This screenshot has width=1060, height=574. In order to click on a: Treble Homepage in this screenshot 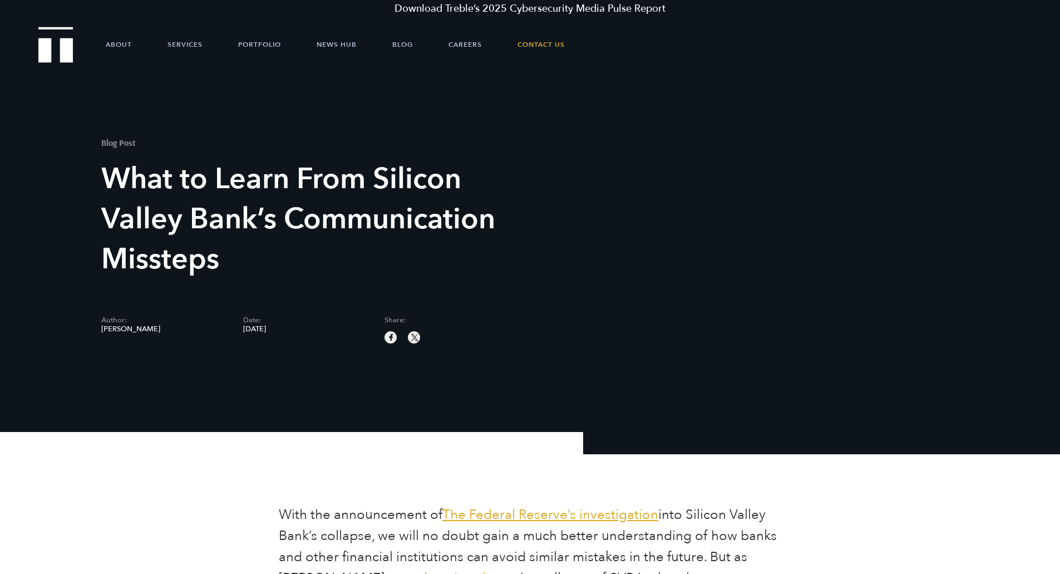, I will do `click(56, 45)`.